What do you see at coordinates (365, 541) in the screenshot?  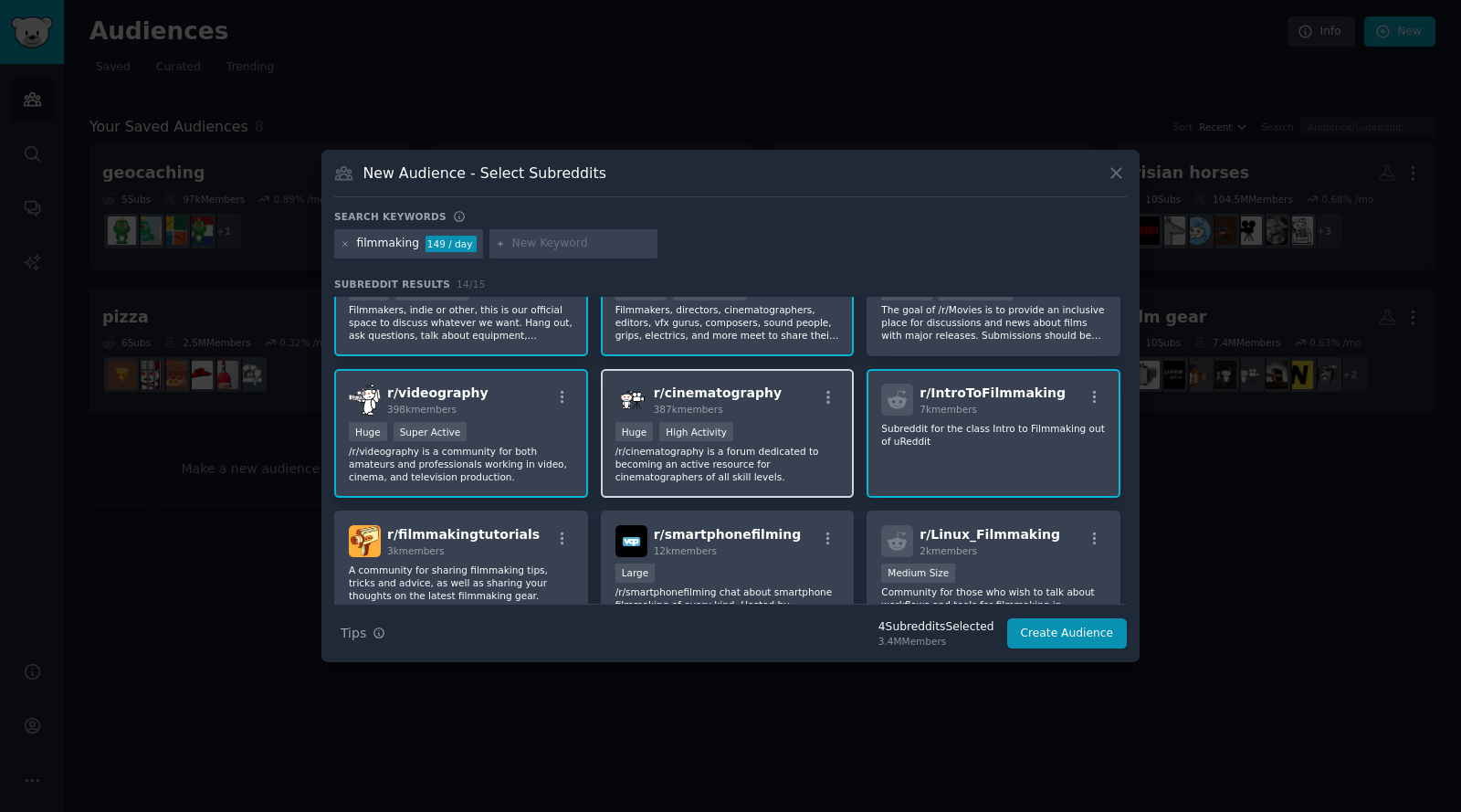 I see `img: filmmakingtutorials` at bounding box center [365, 541].